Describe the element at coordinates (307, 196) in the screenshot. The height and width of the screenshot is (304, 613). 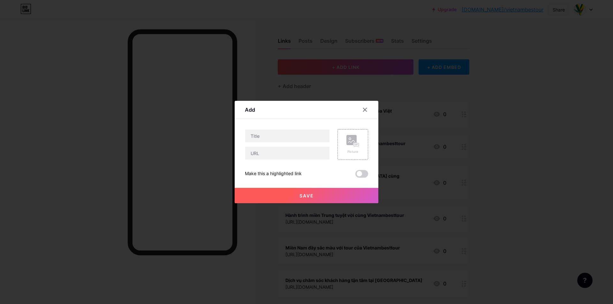
I see `button: Save` at that location.